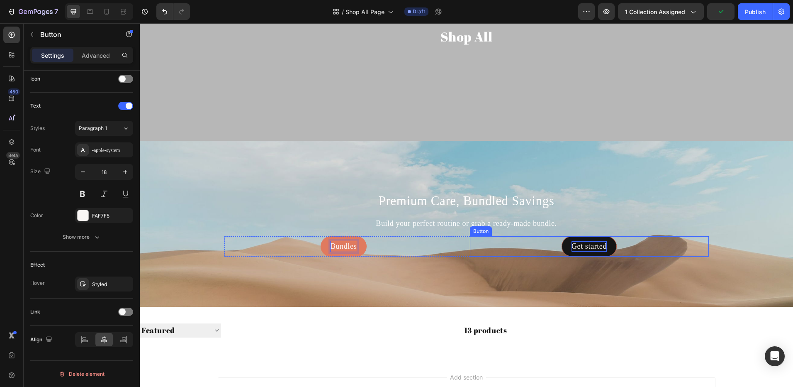 This screenshot has width=793, height=387. I want to click on div: -apple-system, so click(112, 150).